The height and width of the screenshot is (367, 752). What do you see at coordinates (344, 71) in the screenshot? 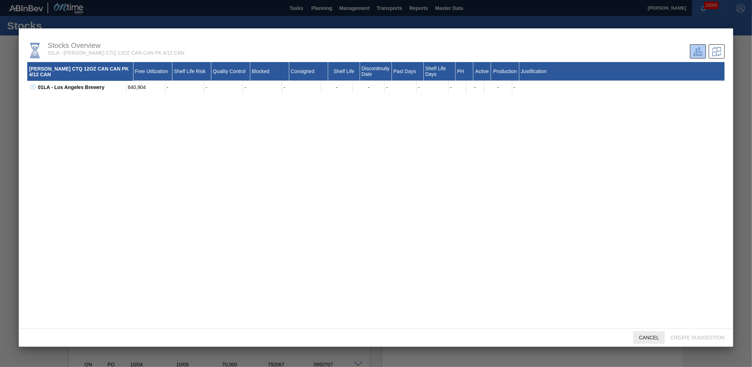
I see `div: Shelf Life` at bounding box center [344, 71].